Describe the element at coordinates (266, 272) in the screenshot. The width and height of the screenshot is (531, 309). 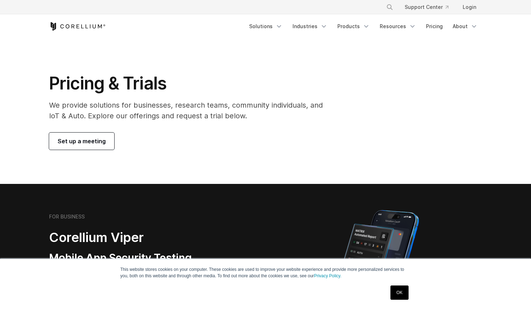
I see `p: This website stores cookies on your computer. These cookies are used to improve your website expe...` at that location.